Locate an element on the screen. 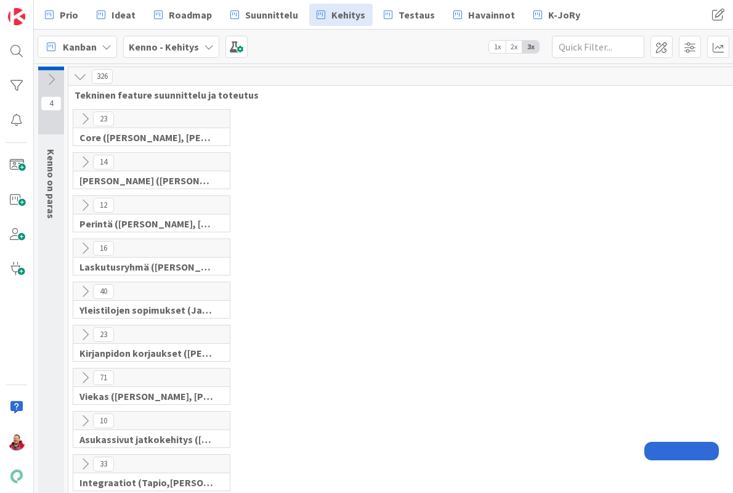 Image resolution: width=733 pixels, height=493 pixels. span: Asukassivut jatkokehitys (Rasmus, TommiH, Bella) is located at coordinates (147, 439).